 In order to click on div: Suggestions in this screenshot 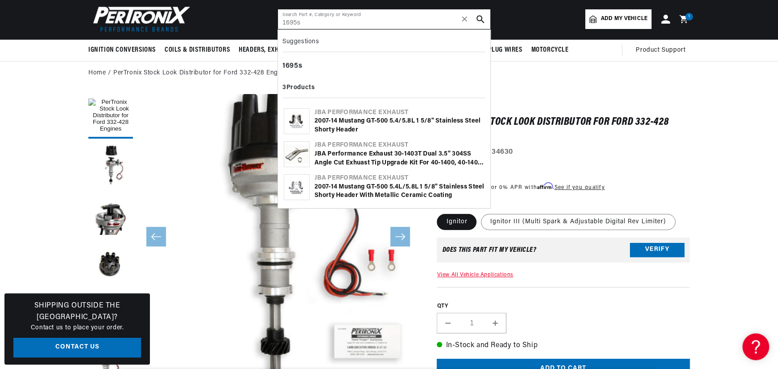, I will do `click(384, 43)`.